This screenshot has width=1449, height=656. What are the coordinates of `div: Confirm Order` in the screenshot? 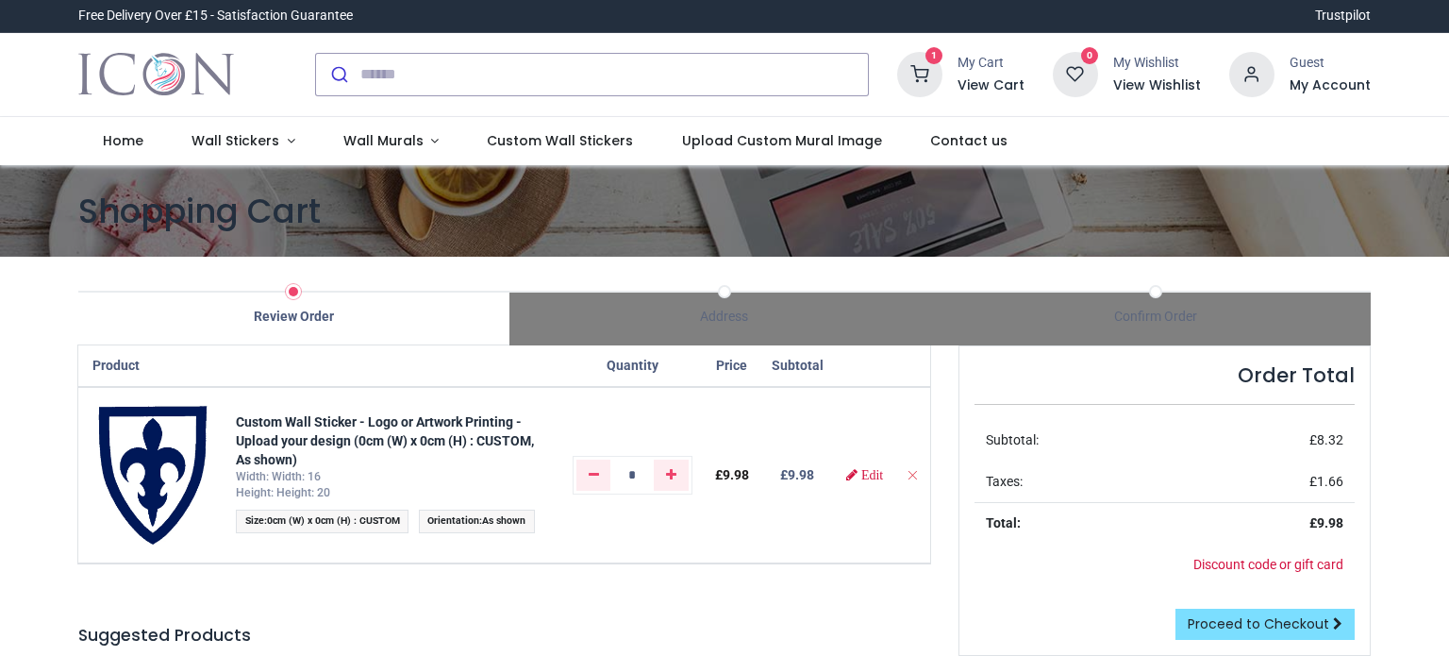 It's located at (1155, 317).